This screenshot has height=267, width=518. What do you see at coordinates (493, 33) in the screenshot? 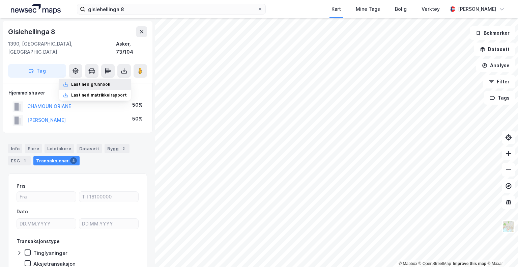
I see `button: Bokmerker` at bounding box center [493, 33].